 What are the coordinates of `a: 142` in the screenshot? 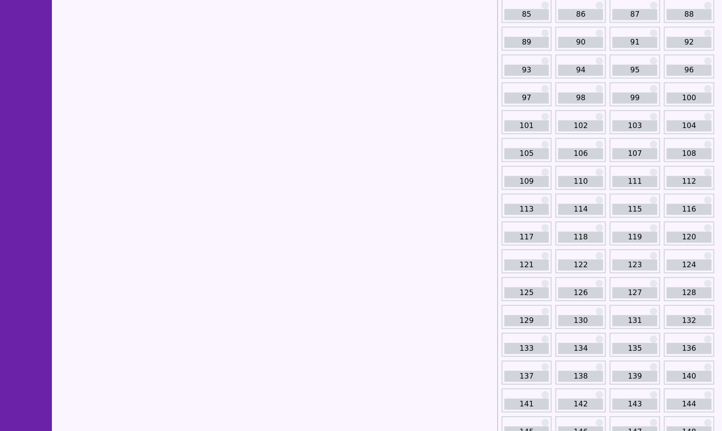 It's located at (581, 404).